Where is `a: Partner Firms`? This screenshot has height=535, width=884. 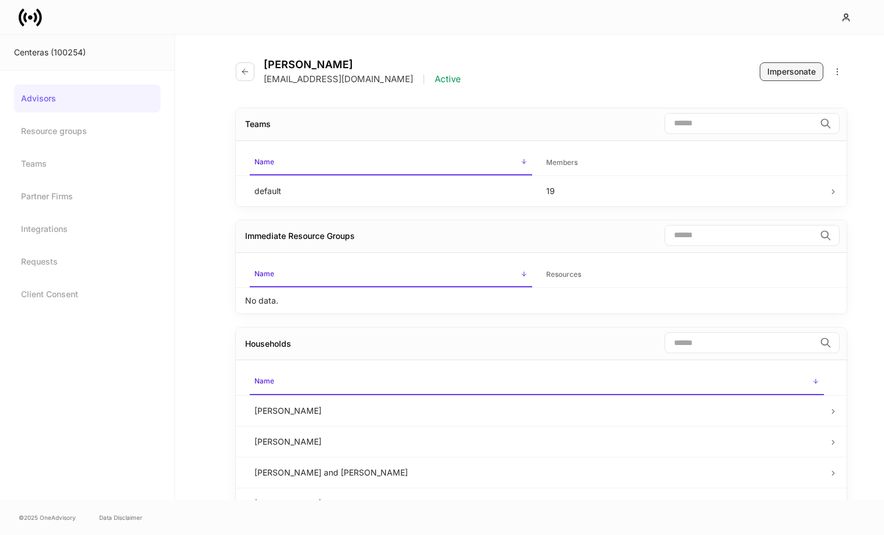 a: Partner Firms is located at coordinates (87, 197).